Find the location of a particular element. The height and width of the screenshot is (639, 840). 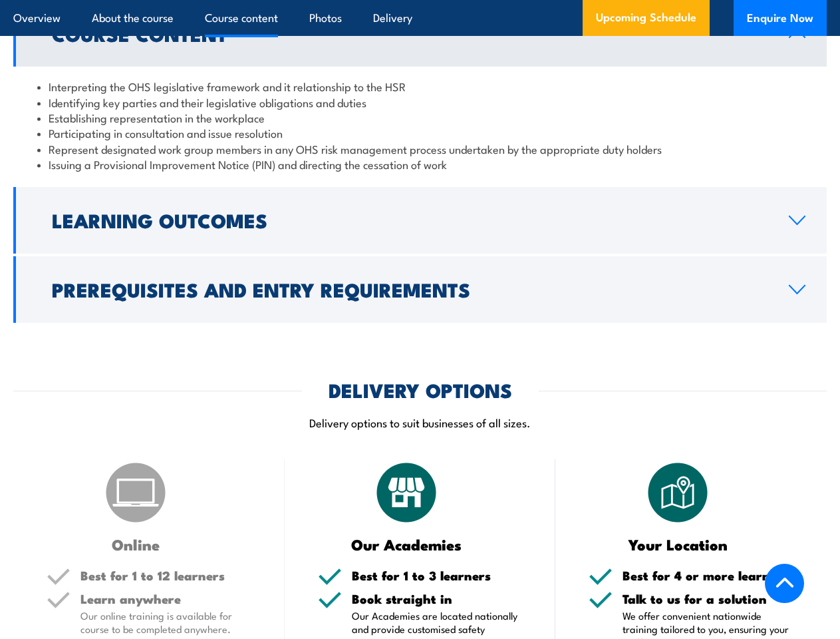

a: Learning Outcomes is located at coordinates (420, 220).